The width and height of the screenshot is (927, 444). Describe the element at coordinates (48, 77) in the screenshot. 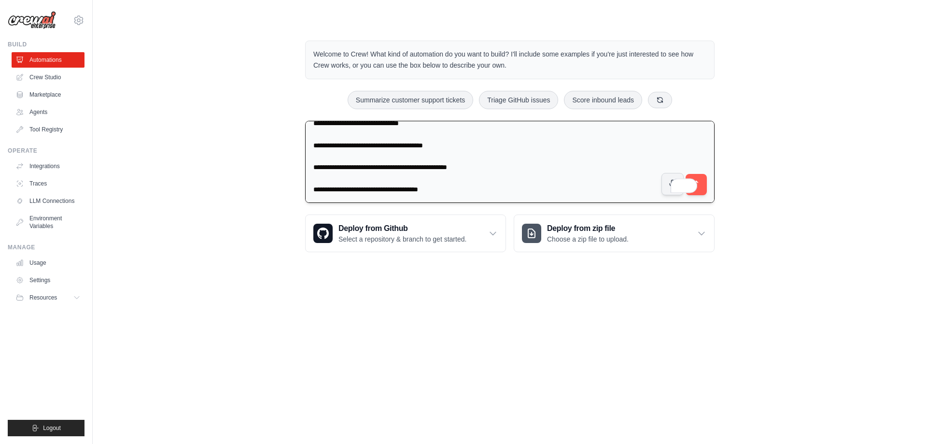

I see `a: Crew Studio` at that location.